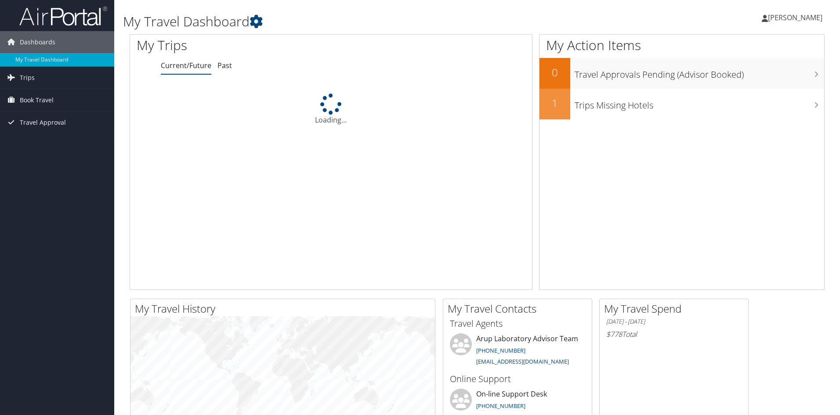 The image size is (840, 415). What do you see at coordinates (186, 65) in the screenshot?
I see `a: Current/Future` at bounding box center [186, 65].